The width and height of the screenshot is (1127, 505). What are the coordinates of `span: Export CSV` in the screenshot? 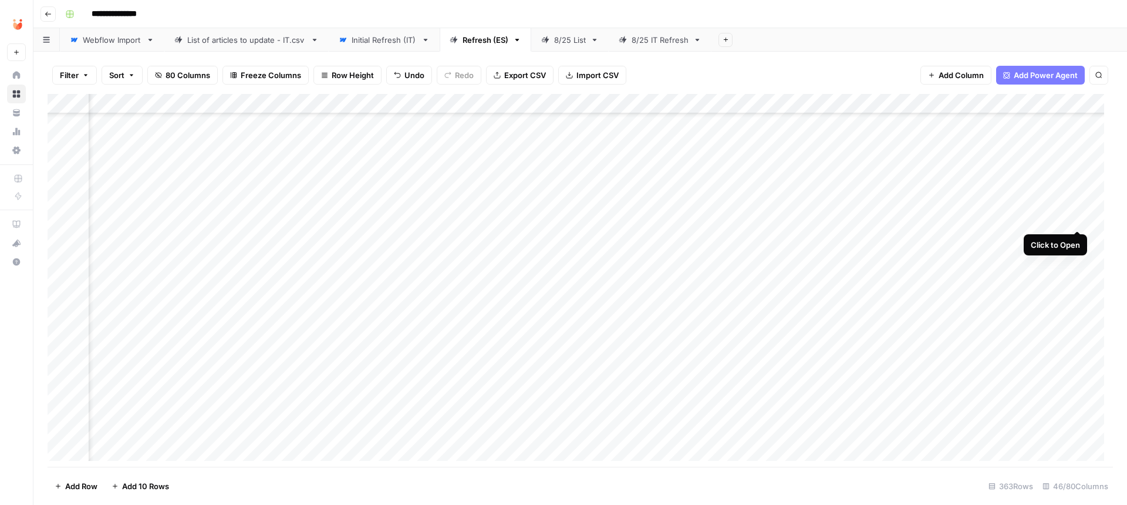 It's located at (525, 75).